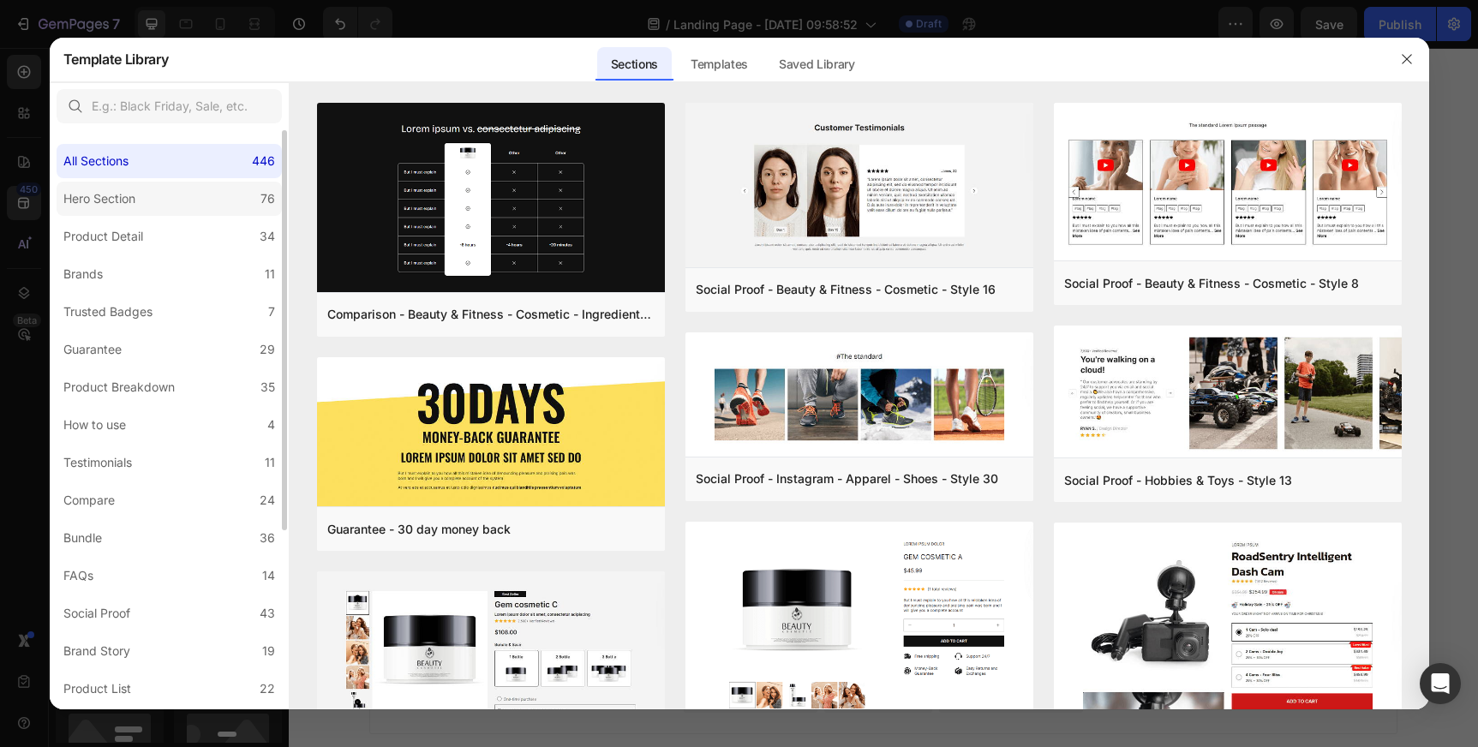 This screenshot has width=1478, height=747. What do you see at coordinates (97, 614) in the screenshot?
I see `div: Social Proof` at bounding box center [97, 614].